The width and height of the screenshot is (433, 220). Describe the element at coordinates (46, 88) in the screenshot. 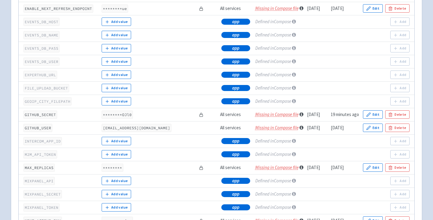

I see `code: FILE_UPLOAD_BUCKET` at that location.